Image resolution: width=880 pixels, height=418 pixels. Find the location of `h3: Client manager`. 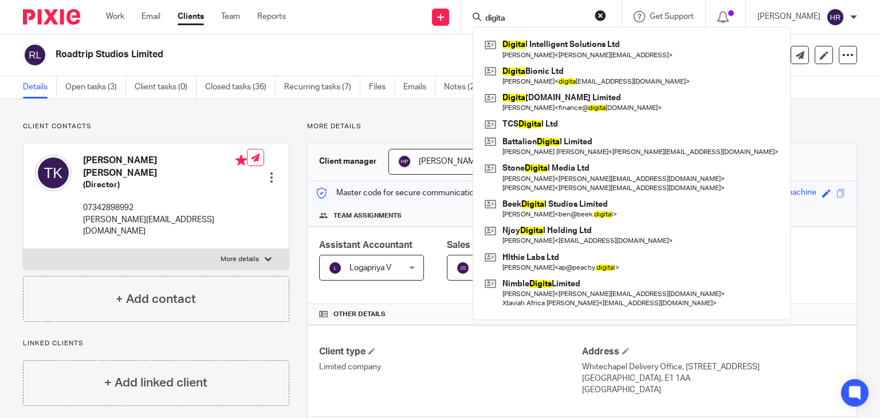

h3: Client manager is located at coordinates (348, 162).